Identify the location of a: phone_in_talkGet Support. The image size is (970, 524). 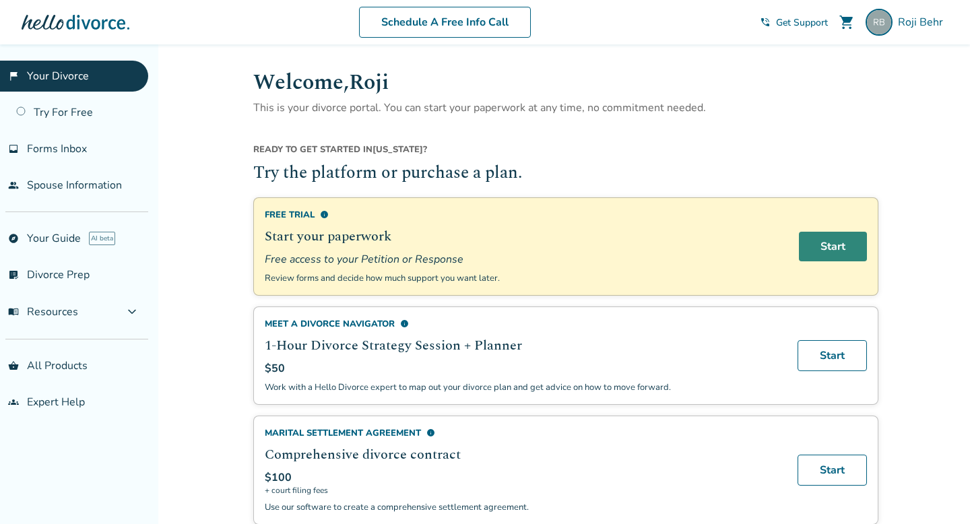
(793, 22).